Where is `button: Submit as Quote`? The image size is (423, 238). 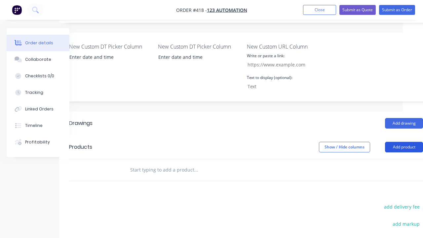 button: Submit as Quote is located at coordinates (358, 10).